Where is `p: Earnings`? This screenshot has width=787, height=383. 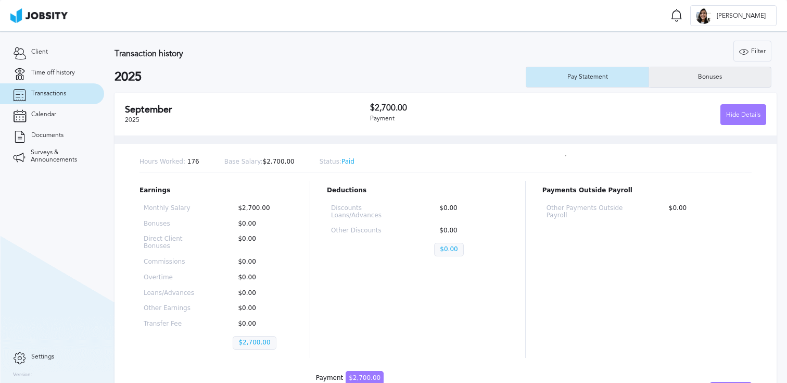
p: Earnings is located at coordinates (216, 191).